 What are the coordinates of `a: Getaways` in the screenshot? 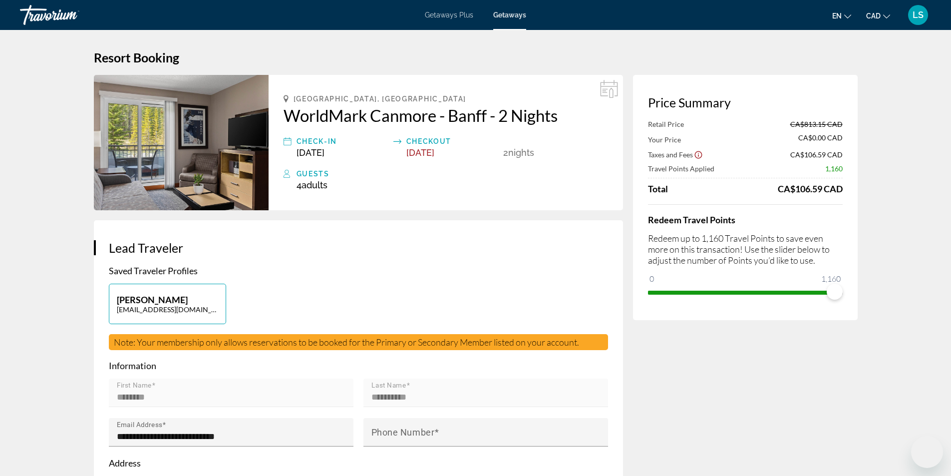 It's located at (510, 15).